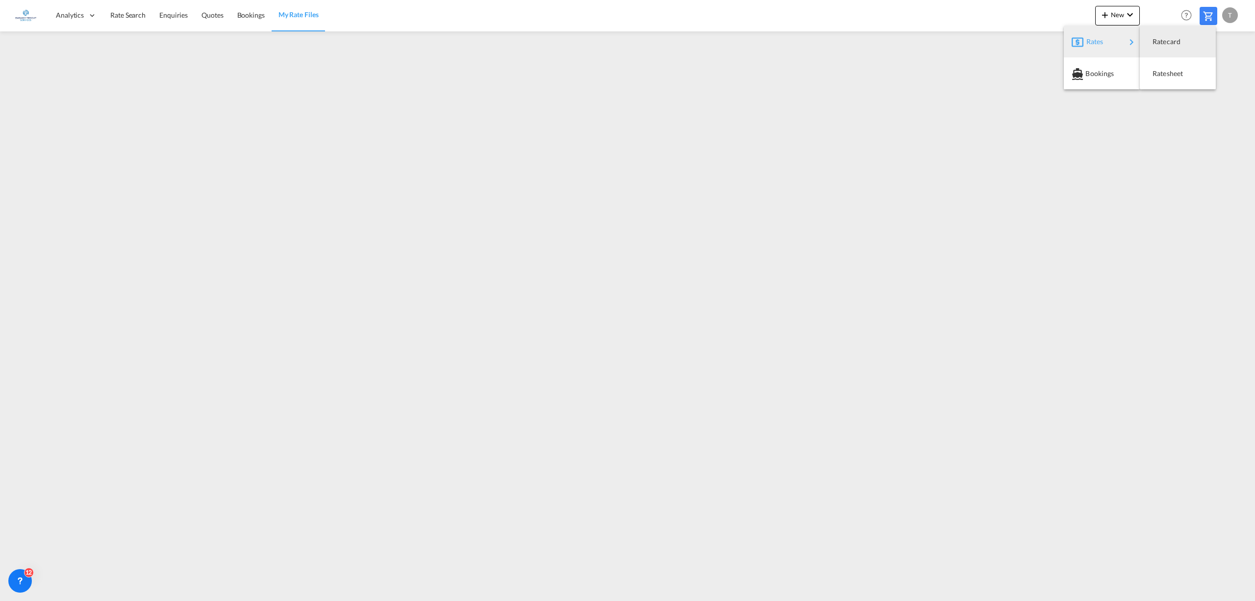 This screenshot has height=601, width=1255. What do you see at coordinates (1102, 73) in the screenshot?
I see `button: Bookings` at bounding box center [1102, 73].